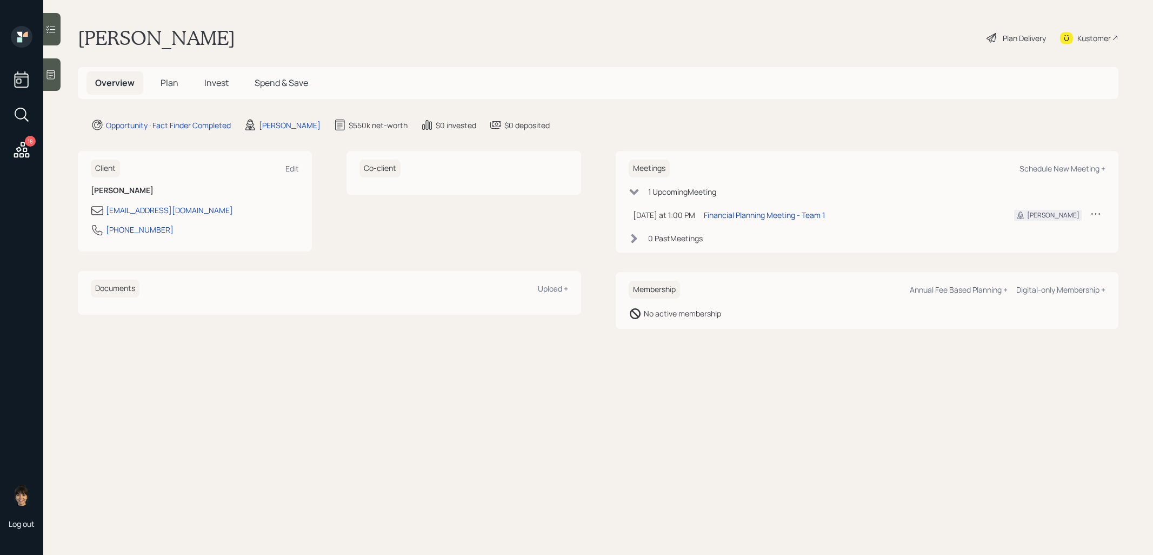  Describe the element at coordinates (553, 288) in the screenshot. I see `div: Upload +` at that location.